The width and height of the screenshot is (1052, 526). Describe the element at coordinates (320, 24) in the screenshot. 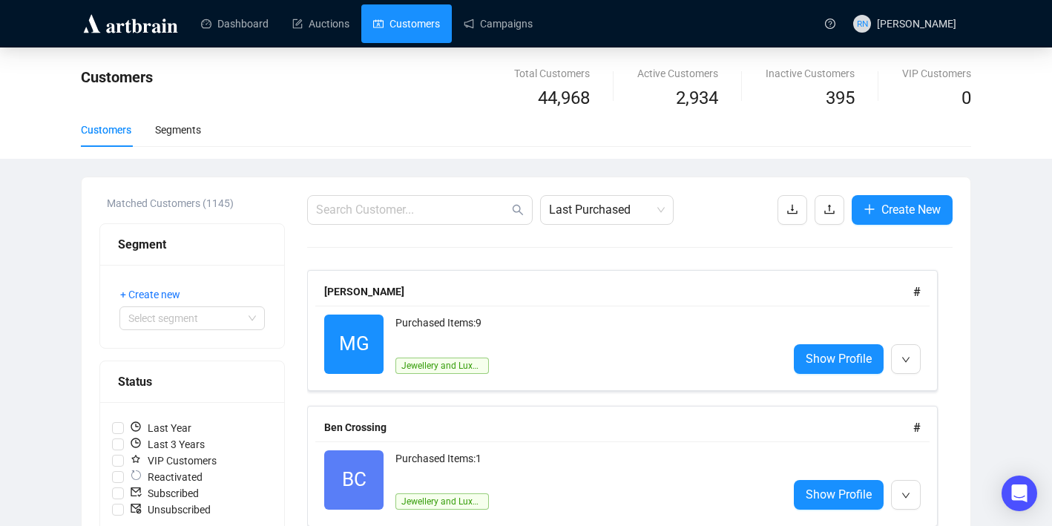

I see `a: Auctions` at that location.